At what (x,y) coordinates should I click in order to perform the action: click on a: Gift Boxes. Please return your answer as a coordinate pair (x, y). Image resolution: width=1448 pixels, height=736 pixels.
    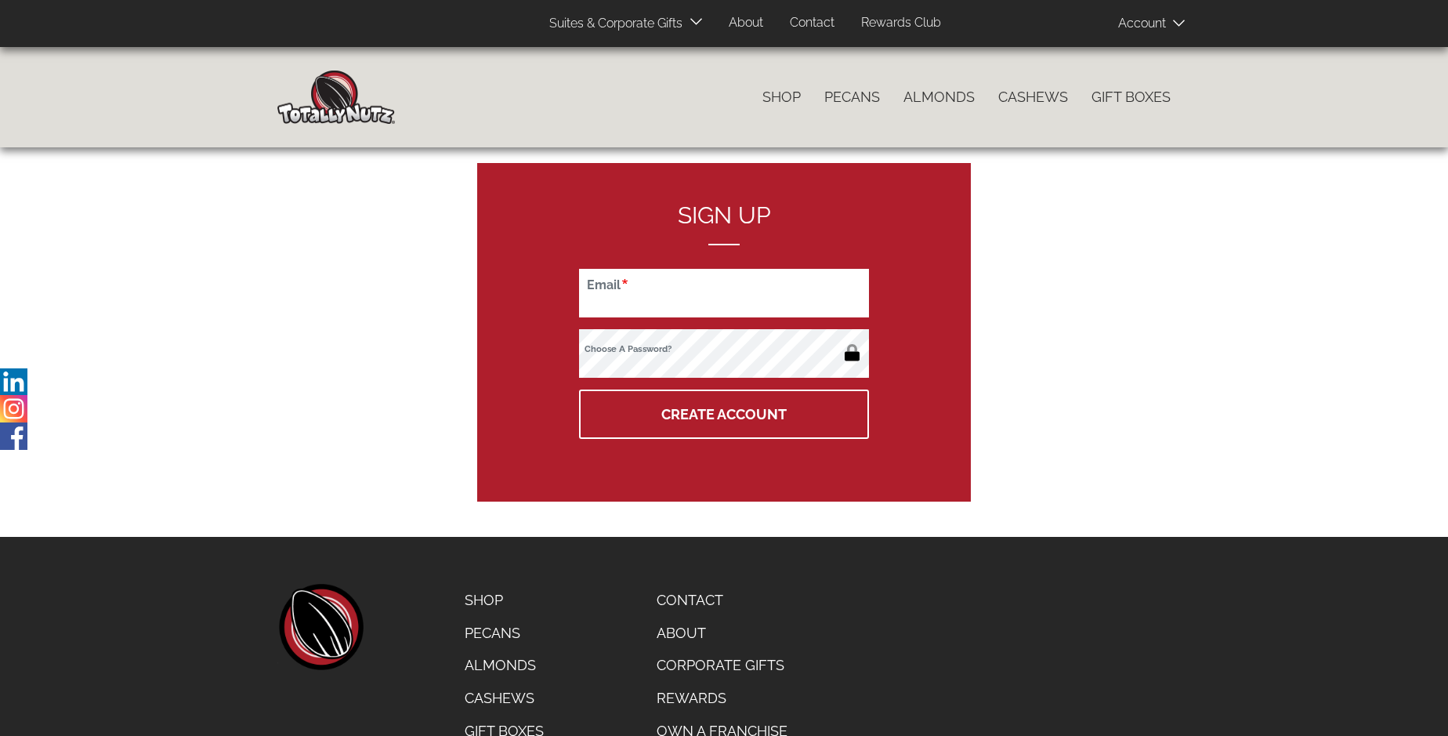
    Looking at the image, I should click on (1131, 97).